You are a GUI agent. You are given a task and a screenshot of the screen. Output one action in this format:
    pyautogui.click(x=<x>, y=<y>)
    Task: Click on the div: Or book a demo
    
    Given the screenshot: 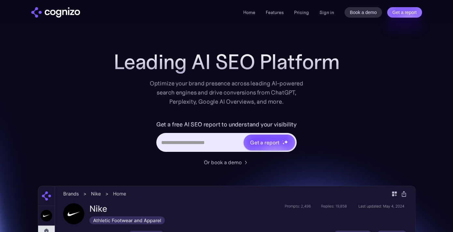 What is the action you would take?
    pyautogui.click(x=223, y=162)
    